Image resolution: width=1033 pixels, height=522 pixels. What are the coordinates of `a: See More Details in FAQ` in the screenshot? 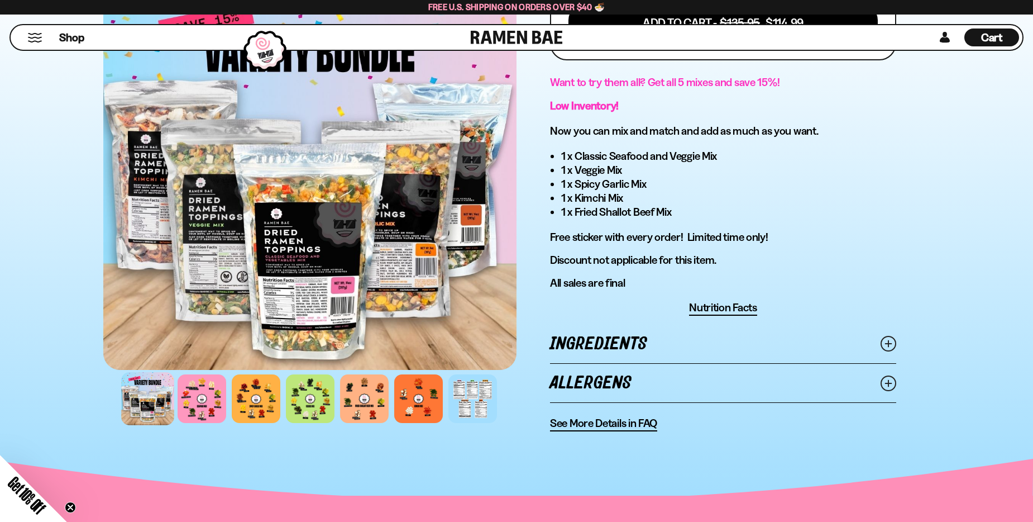 It's located at (604, 423).